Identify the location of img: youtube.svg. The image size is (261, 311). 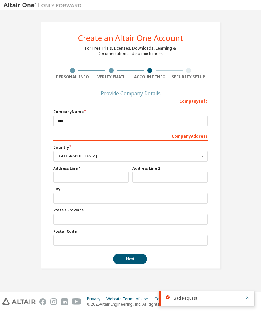
(76, 302).